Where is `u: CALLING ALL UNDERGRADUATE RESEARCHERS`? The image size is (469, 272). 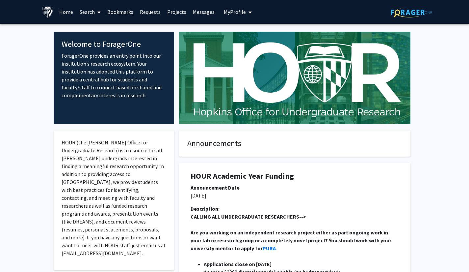
u: CALLING ALL UNDERGRADUATE RESEARCHERS is located at coordinates (245, 216).